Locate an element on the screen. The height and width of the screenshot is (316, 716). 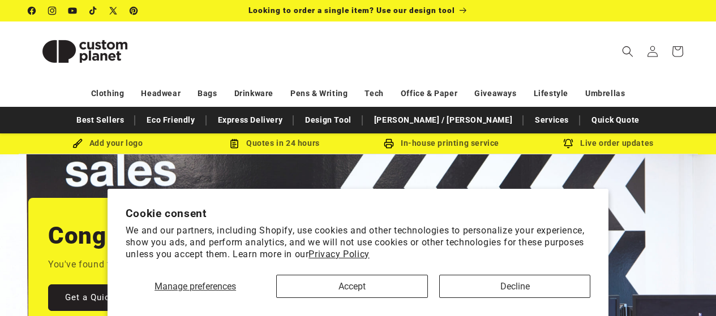
a: Drinkware is located at coordinates (254, 93).